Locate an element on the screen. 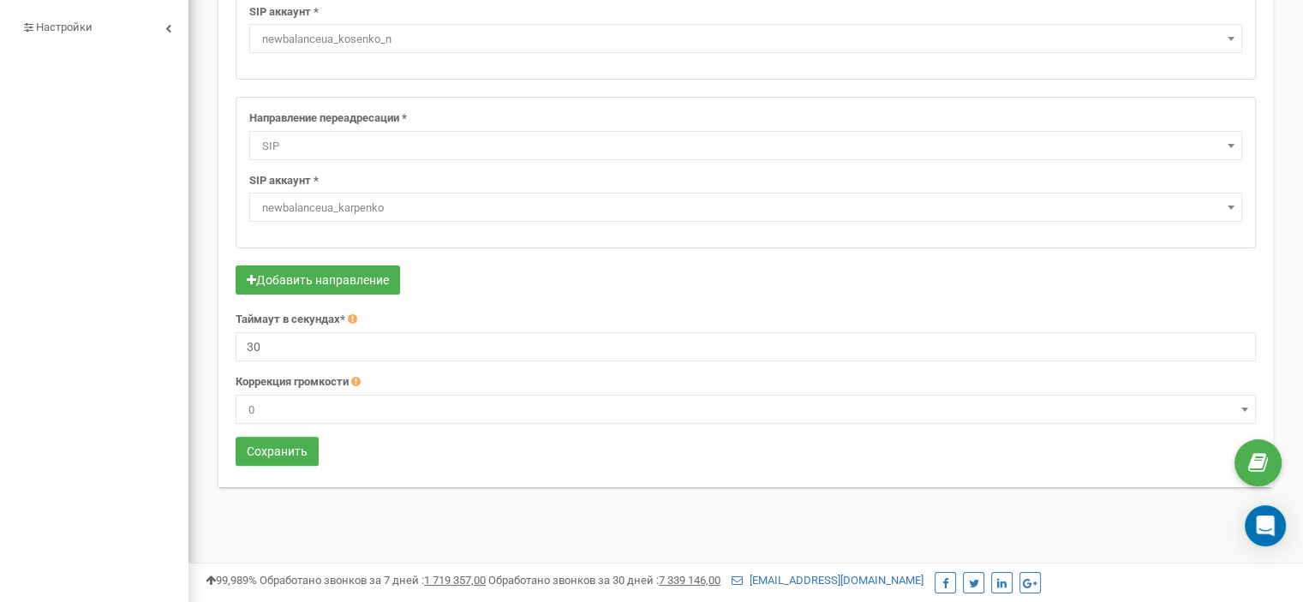 This screenshot has height=602, width=1303. span: Настройки is located at coordinates (64, 27).